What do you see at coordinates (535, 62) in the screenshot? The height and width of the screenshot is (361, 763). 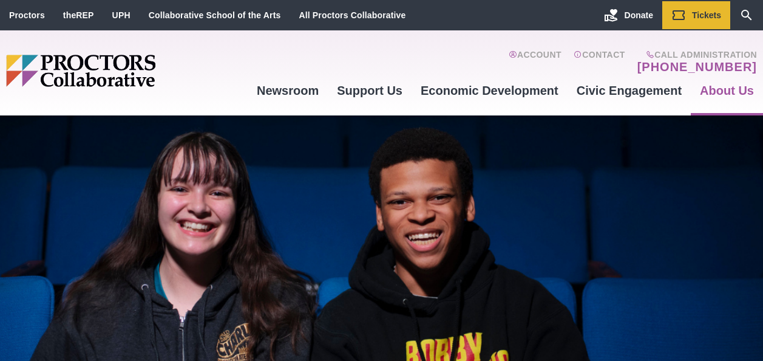 I see `a: Account` at bounding box center [535, 62].